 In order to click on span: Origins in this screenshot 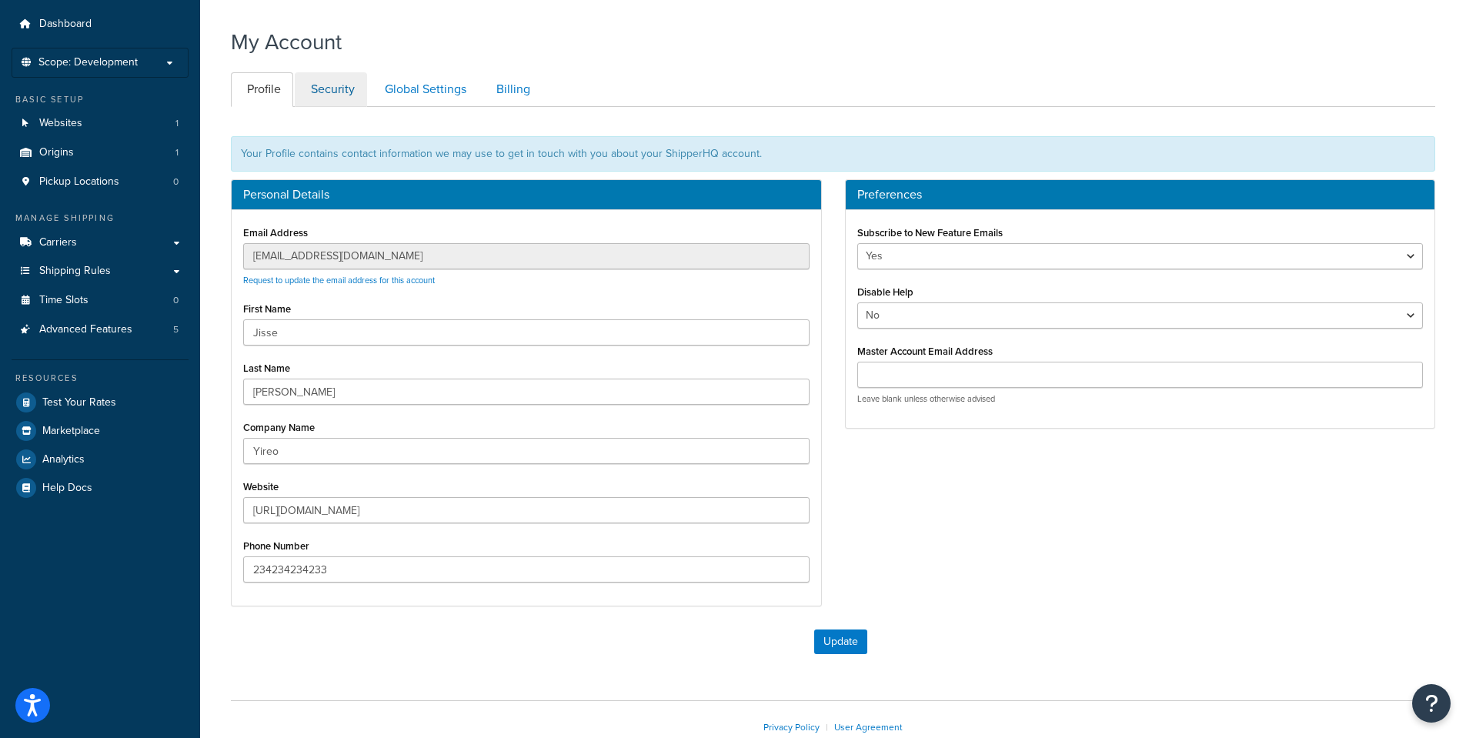, I will do `click(56, 152)`.